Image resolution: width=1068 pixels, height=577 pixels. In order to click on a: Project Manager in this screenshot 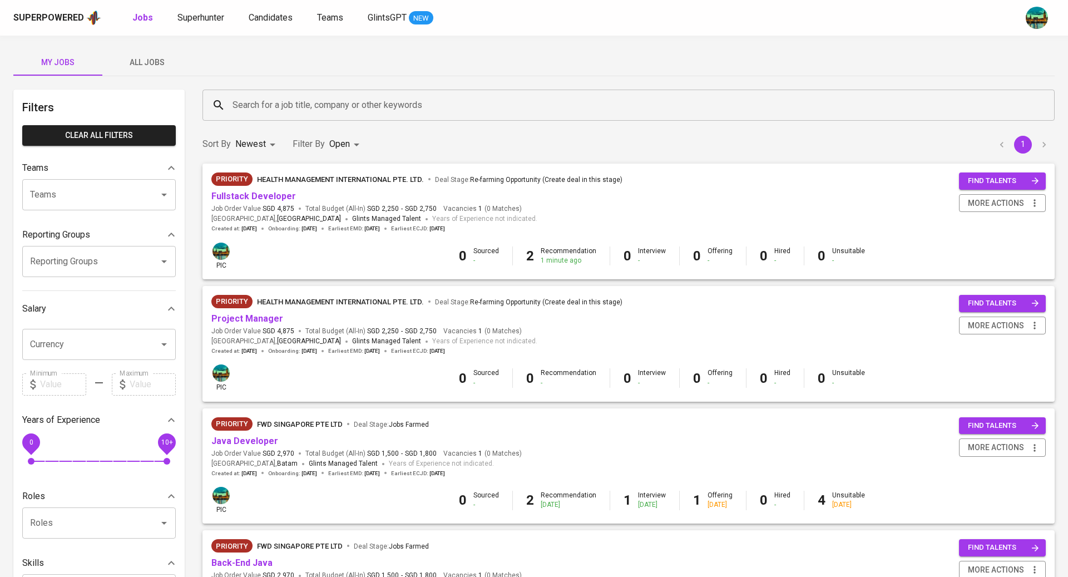, I will do `click(247, 318)`.